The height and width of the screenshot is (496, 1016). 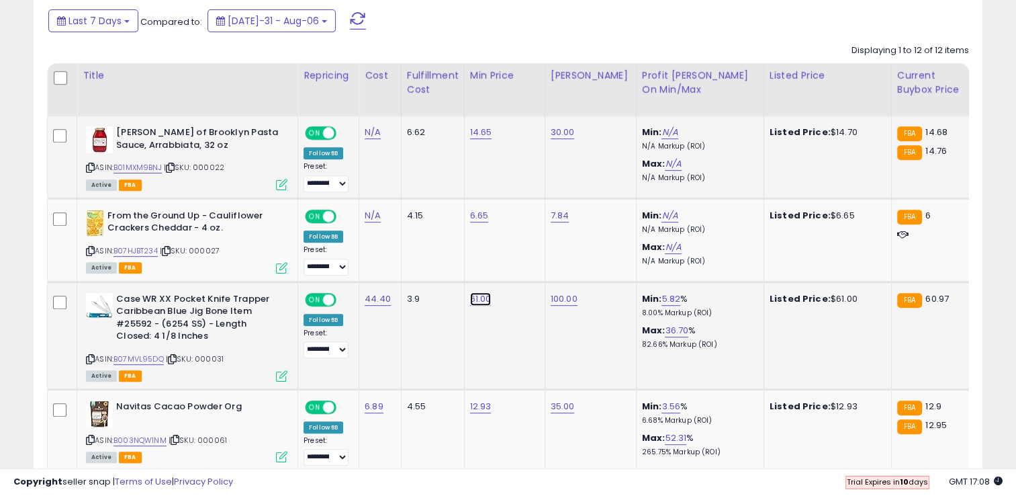 I want to click on span: 6, so click(x=928, y=215).